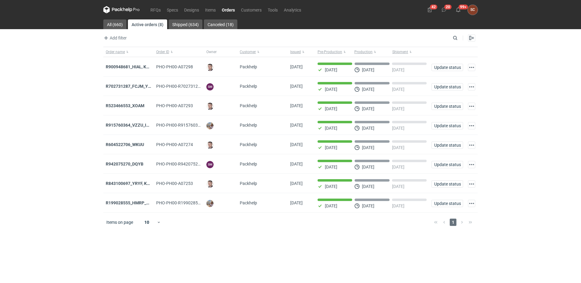 The image size is (581, 283). What do you see at coordinates (131, 86) in the screenshot?
I see `a: R702731287_FCJM_YLPU` at bounding box center [131, 86].